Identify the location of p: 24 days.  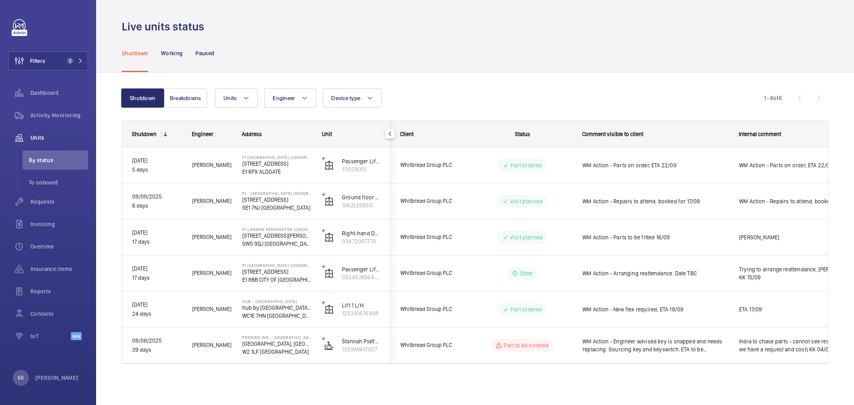
(157, 314).